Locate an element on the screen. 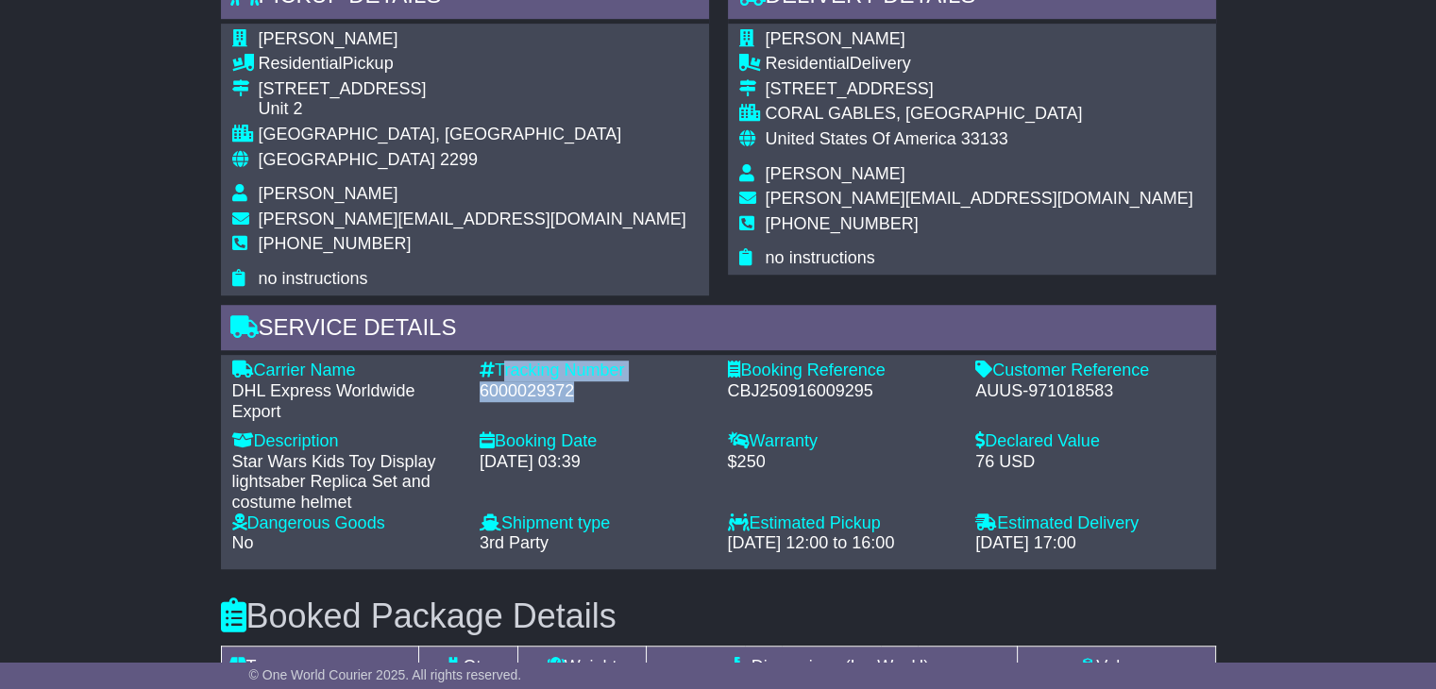 Image resolution: width=1436 pixels, height=689 pixels. div: DHL Express Worldwide Export is located at coordinates (347, 401).